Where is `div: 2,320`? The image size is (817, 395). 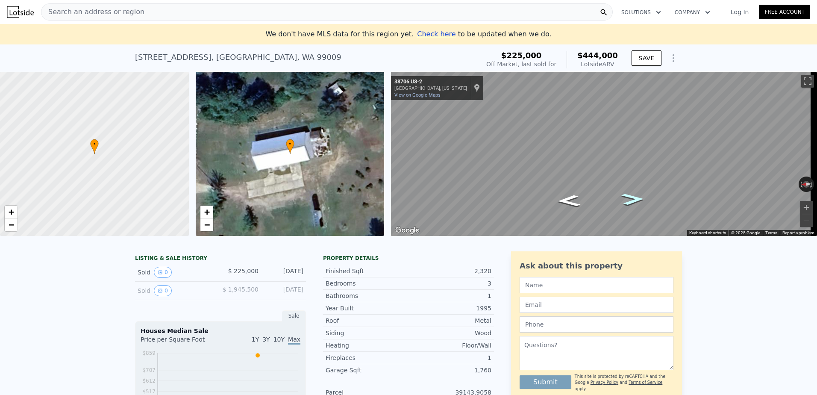
div: 2,320 is located at coordinates (450, 271).